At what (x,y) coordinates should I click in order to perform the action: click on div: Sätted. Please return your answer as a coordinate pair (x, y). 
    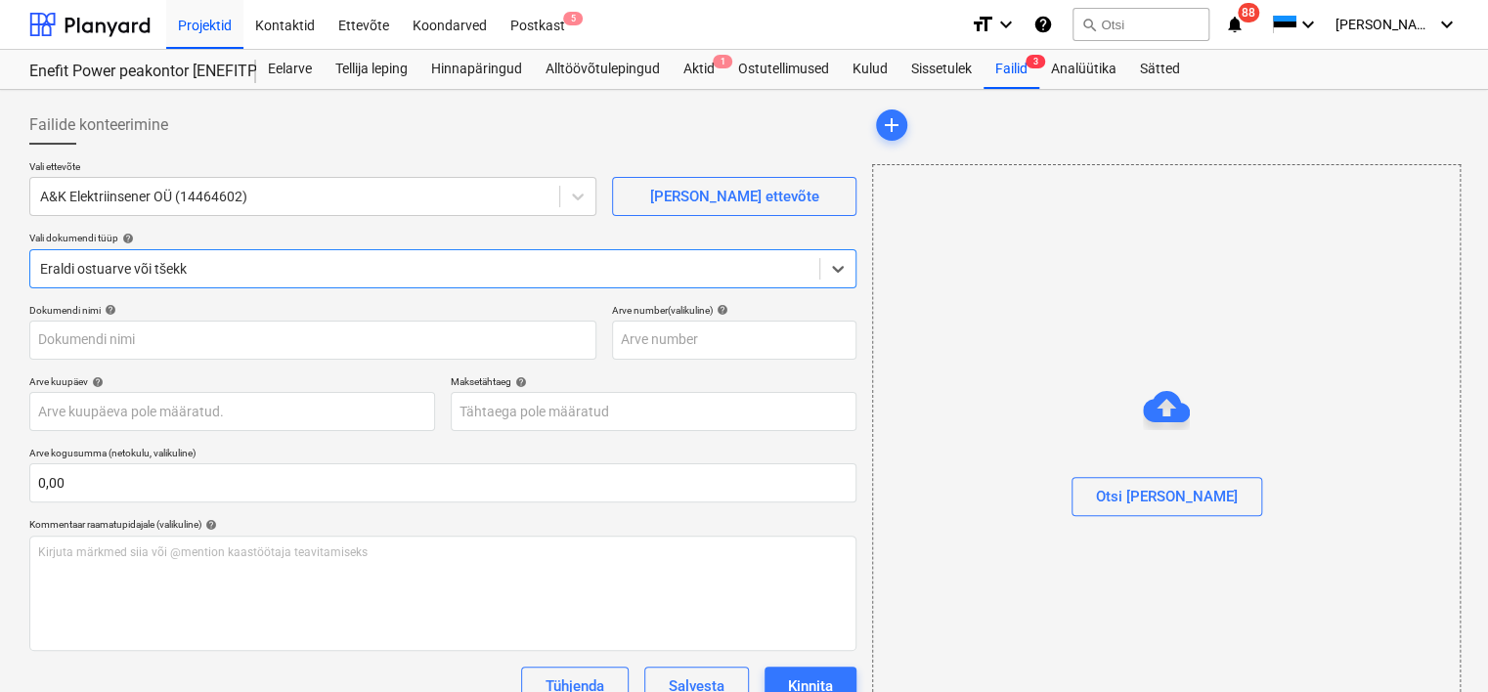
    Looking at the image, I should click on (1160, 69).